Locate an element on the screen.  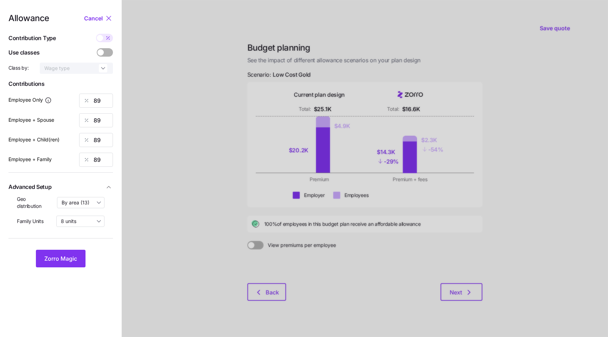
span: Zorro Magic is located at coordinates (61, 259).